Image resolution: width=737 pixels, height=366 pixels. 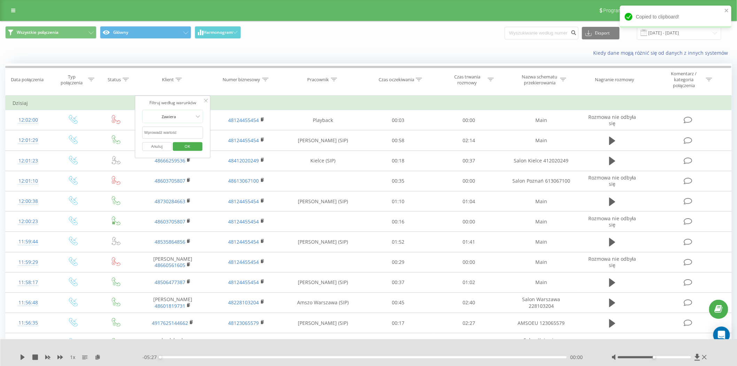 I want to click on span: 1 x, so click(x=72, y=357).